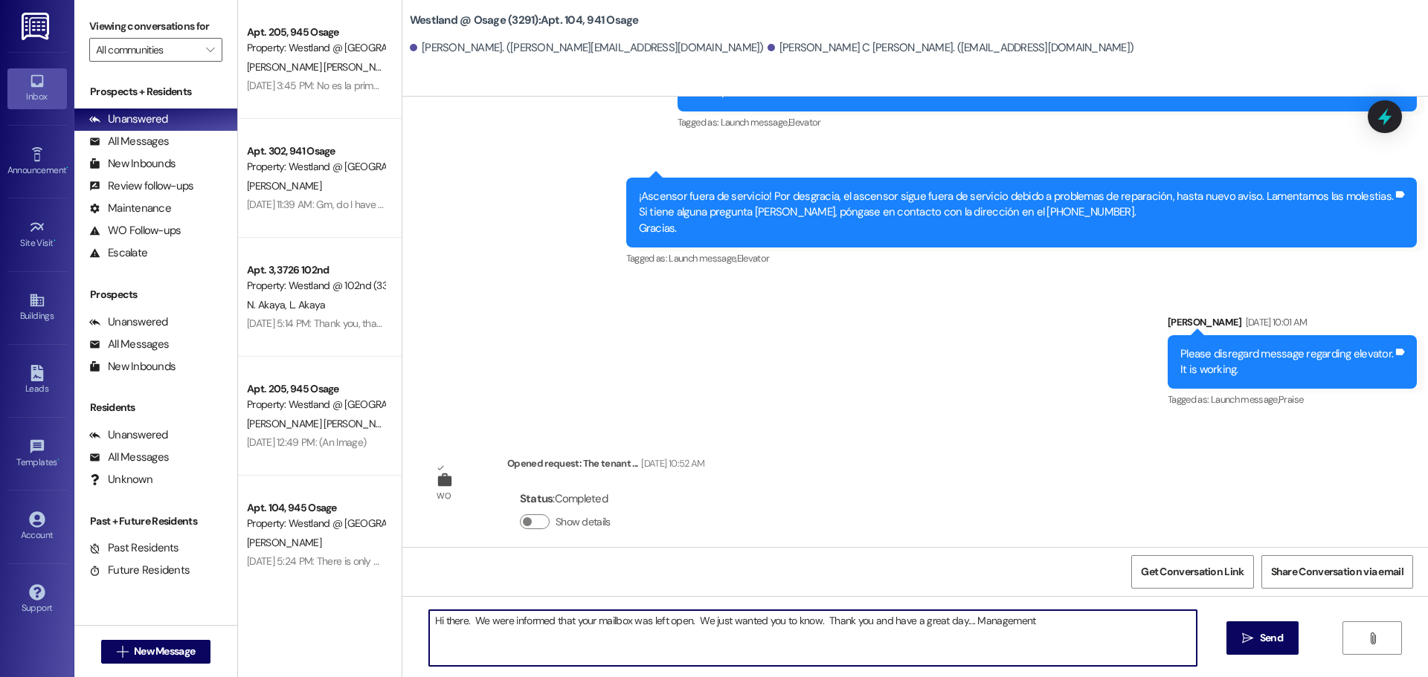 This screenshot has width=1428, height=677. What do you see at coordinates (155, 294) in the screenshot?
I see `div: Prospects` at bounding box center [155, 294].